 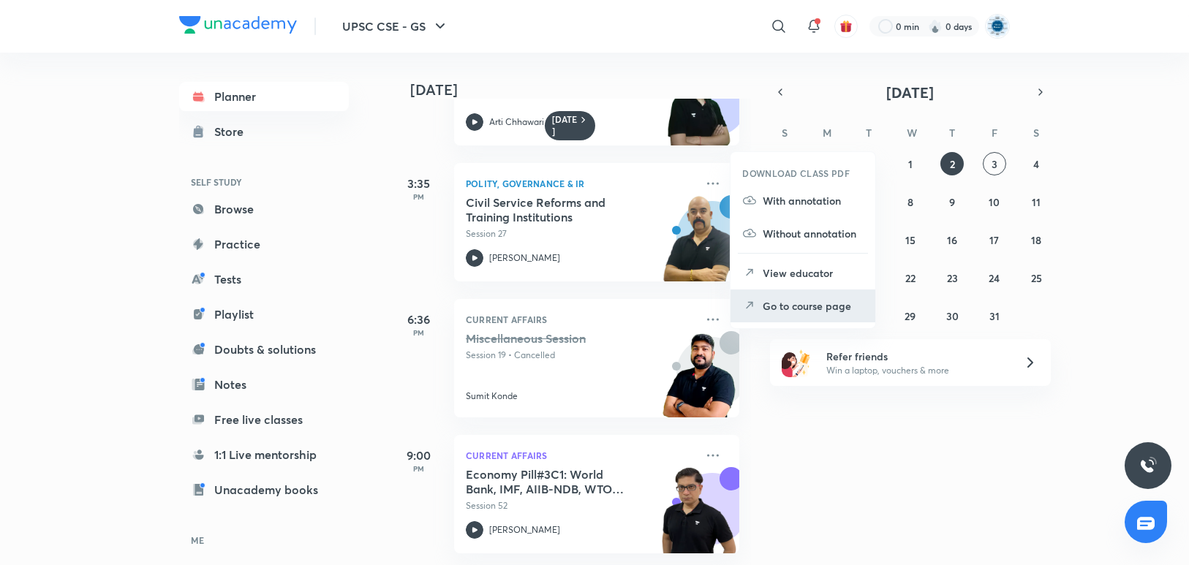 I want to click on button: October 15, 2025, so click(x=911, y=240).